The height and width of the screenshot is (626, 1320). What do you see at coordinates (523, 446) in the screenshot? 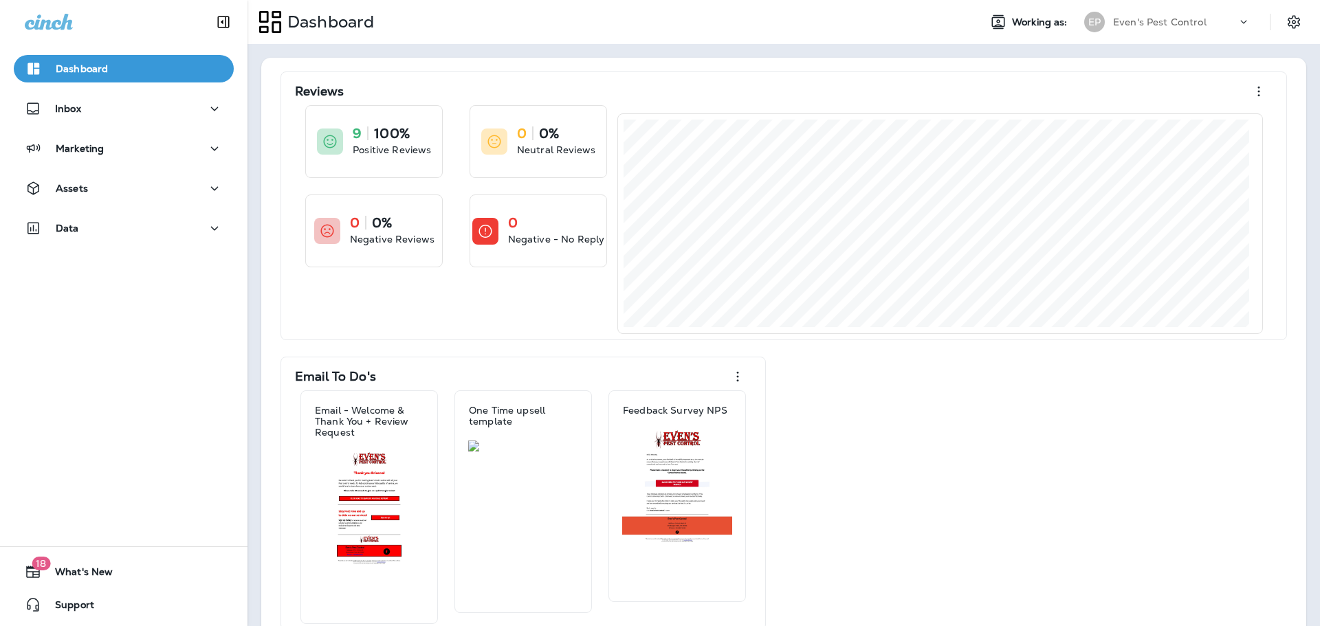
I see `img: 7cf6854b-8d61-4e98-8d38-3c5fb7be58e3.jpg` at bounding box center [523, 446].